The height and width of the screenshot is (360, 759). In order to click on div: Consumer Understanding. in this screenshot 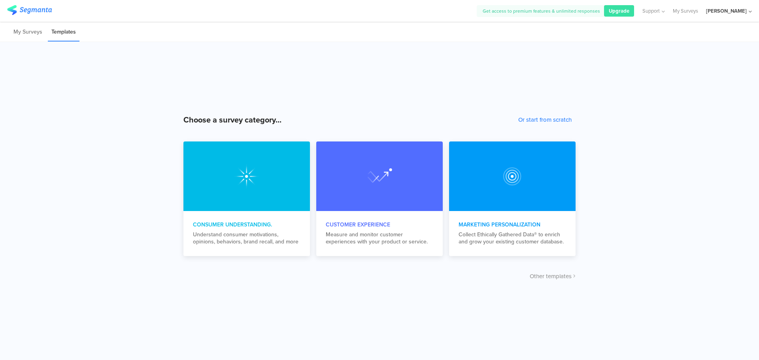, I will do `click(247, 224)`.